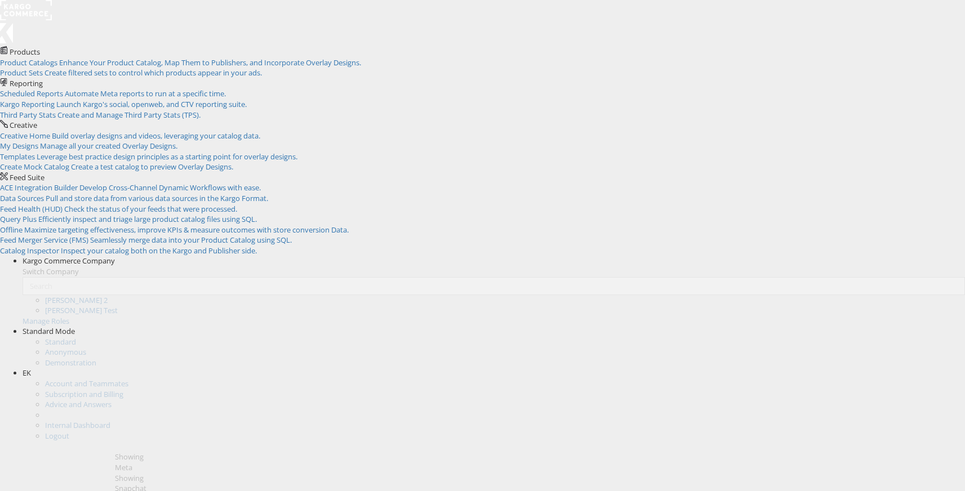 The width and height of the screenshot is (965, 491). What do you see at coordinates (78, 405) in the screenshot?
I see `a: Advice and Answers` at bounding box center [78, 405].